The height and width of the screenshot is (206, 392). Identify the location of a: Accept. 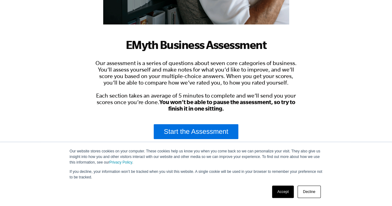
(283, 192).